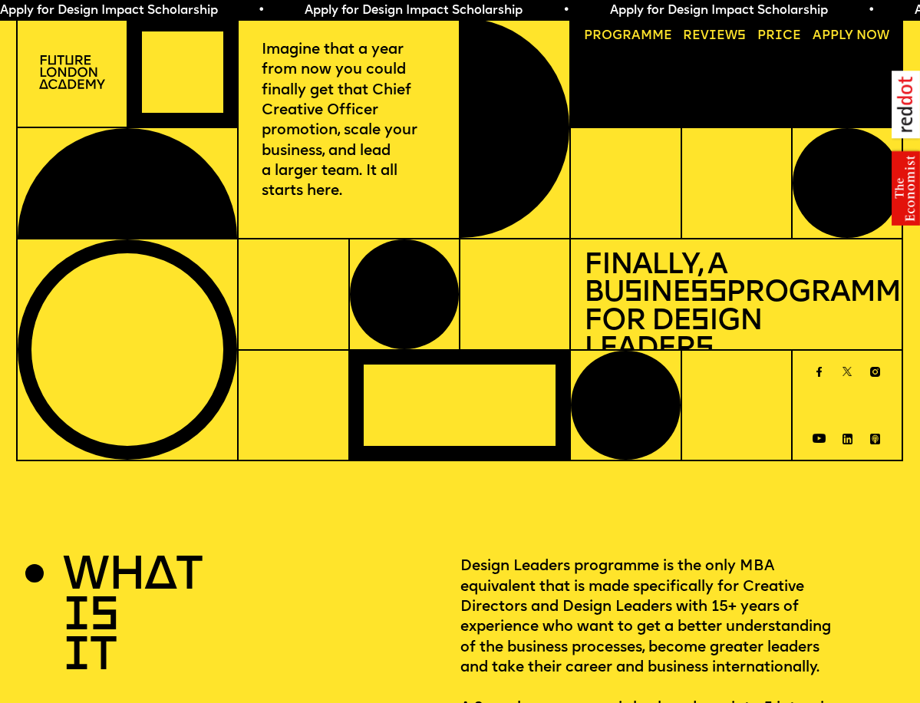 The width and height of the screenshot is (920, 703). What do you see at coordinates (715, 36) in the screenshot?
I see `a: Reviews` at bounding box center [715, 36].